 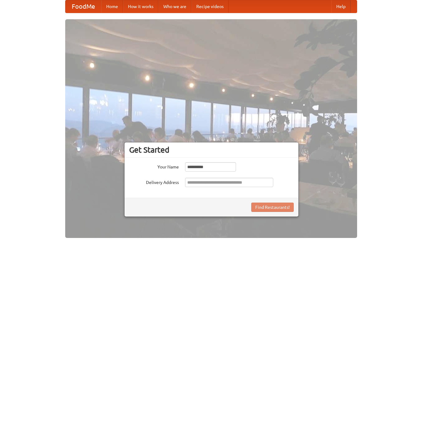 I want to click on label: Your Name, so click(x=154, y=166).